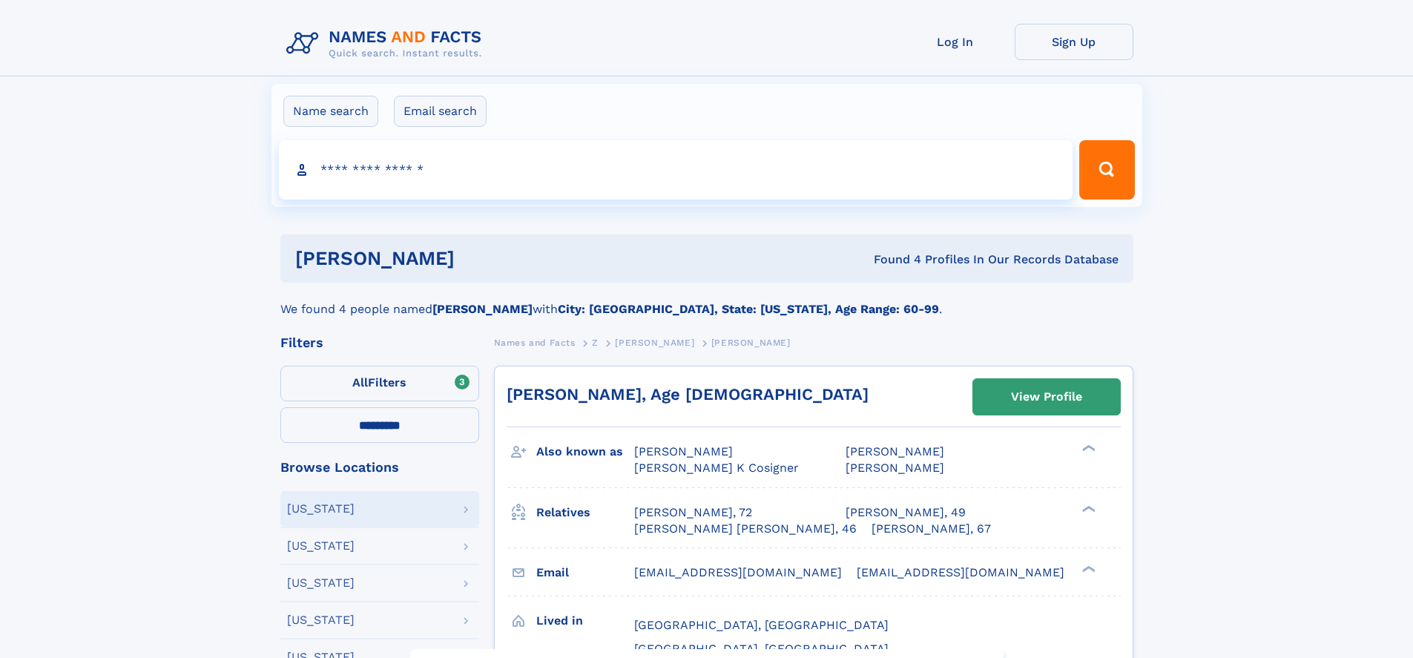  Describe the element at coordinates (387, 44) in the screenshot. I see `img: Logo Names and Facts` at that location.